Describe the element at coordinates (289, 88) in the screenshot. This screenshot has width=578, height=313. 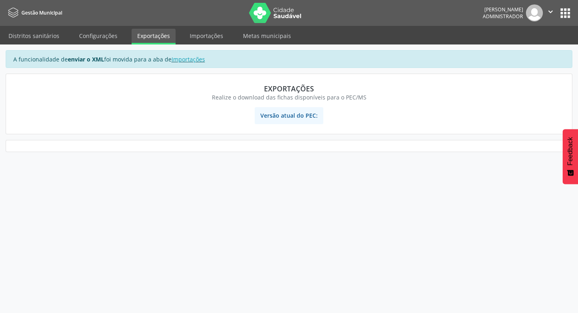
I see `div: Exportações` at that location.